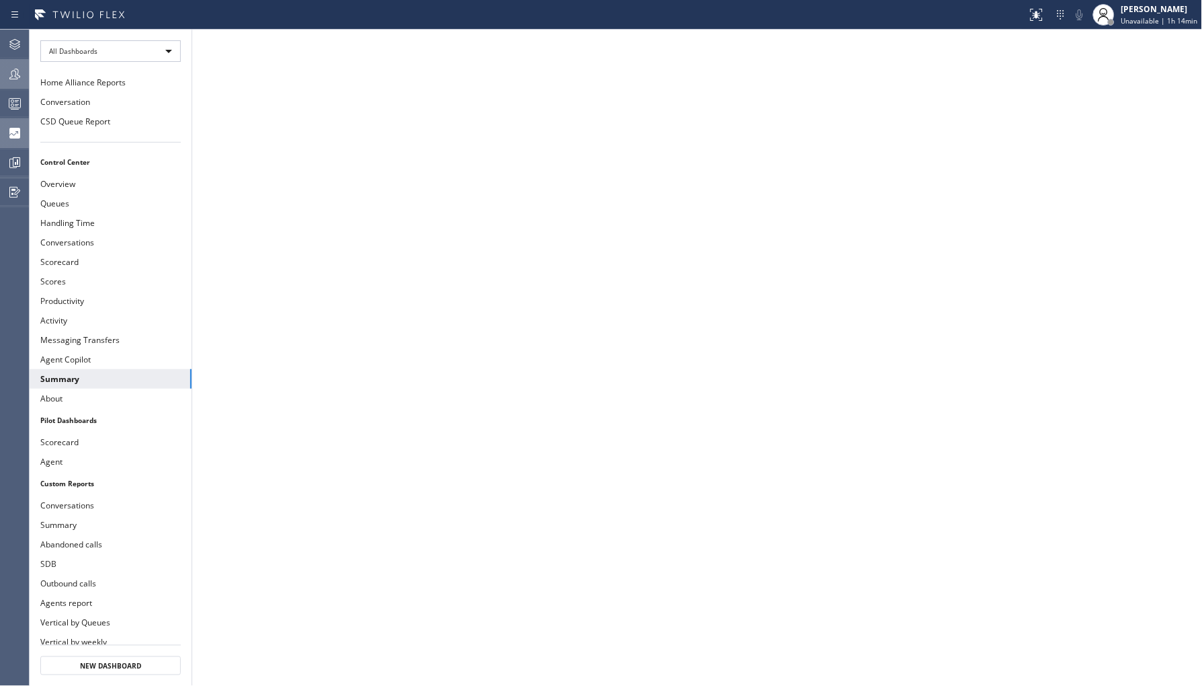  What do you see at coordinates (110, 51) in the screenshot?
I see `div: All Dashboards` at bounding box center [110, 51].